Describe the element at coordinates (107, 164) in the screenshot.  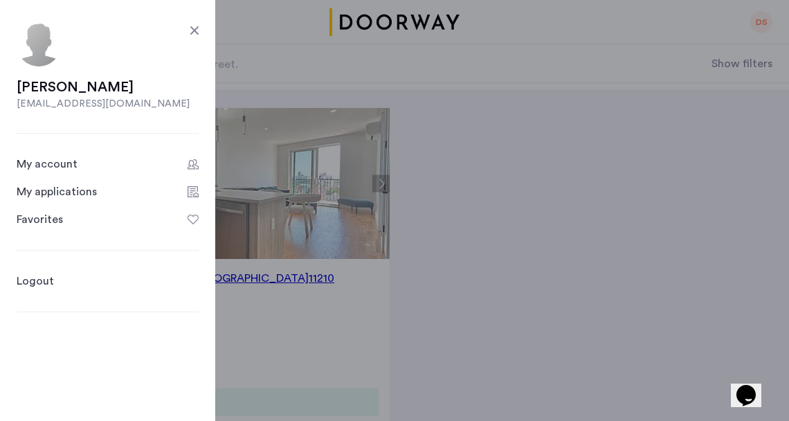
I see `a: Account` at that location.